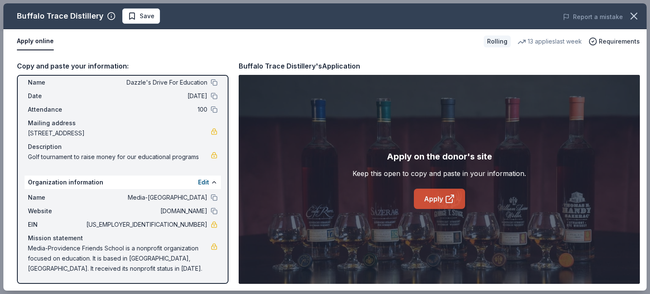 This screenshot has height=294, width=650. I want to click on span: Media-Providence Friends School is a nonprofit organization focused on education. It is based in ..., so click(119, 259).